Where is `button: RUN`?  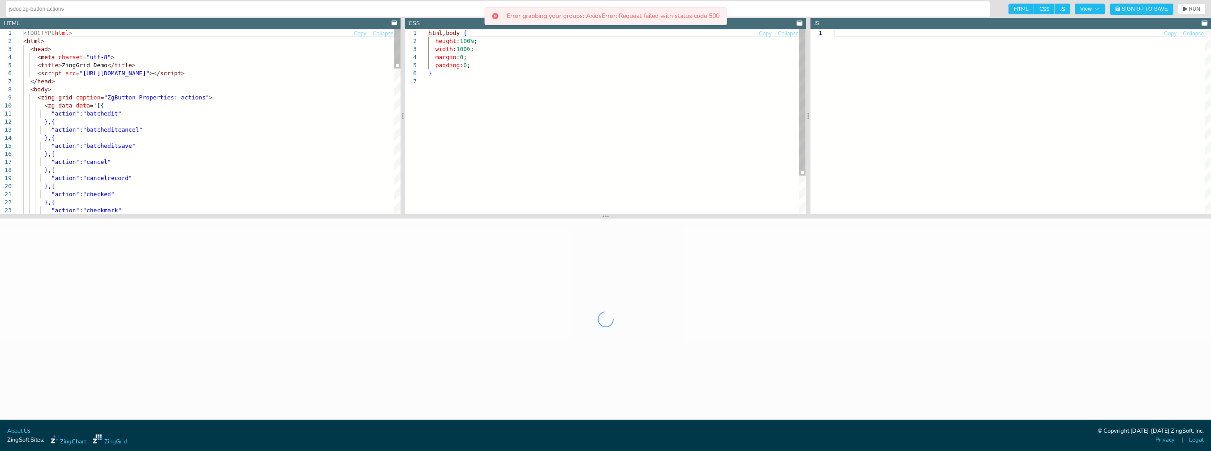
button: RUN is located at coordinates (1192, 9).